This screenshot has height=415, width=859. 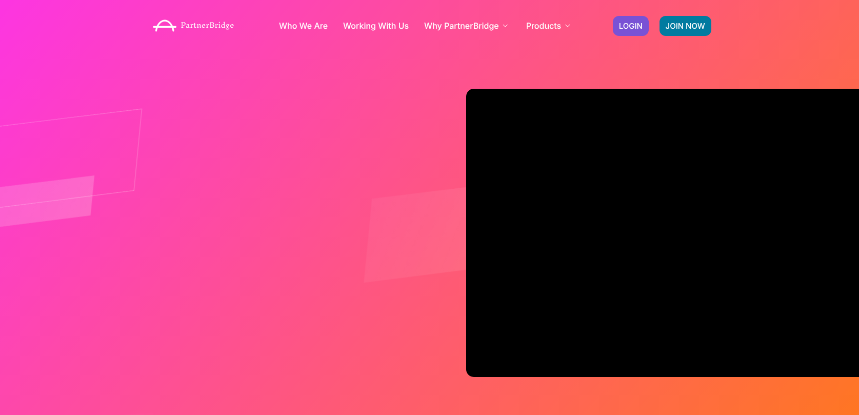 I want to click on a: Working With Us, so click(x=376, y=26).